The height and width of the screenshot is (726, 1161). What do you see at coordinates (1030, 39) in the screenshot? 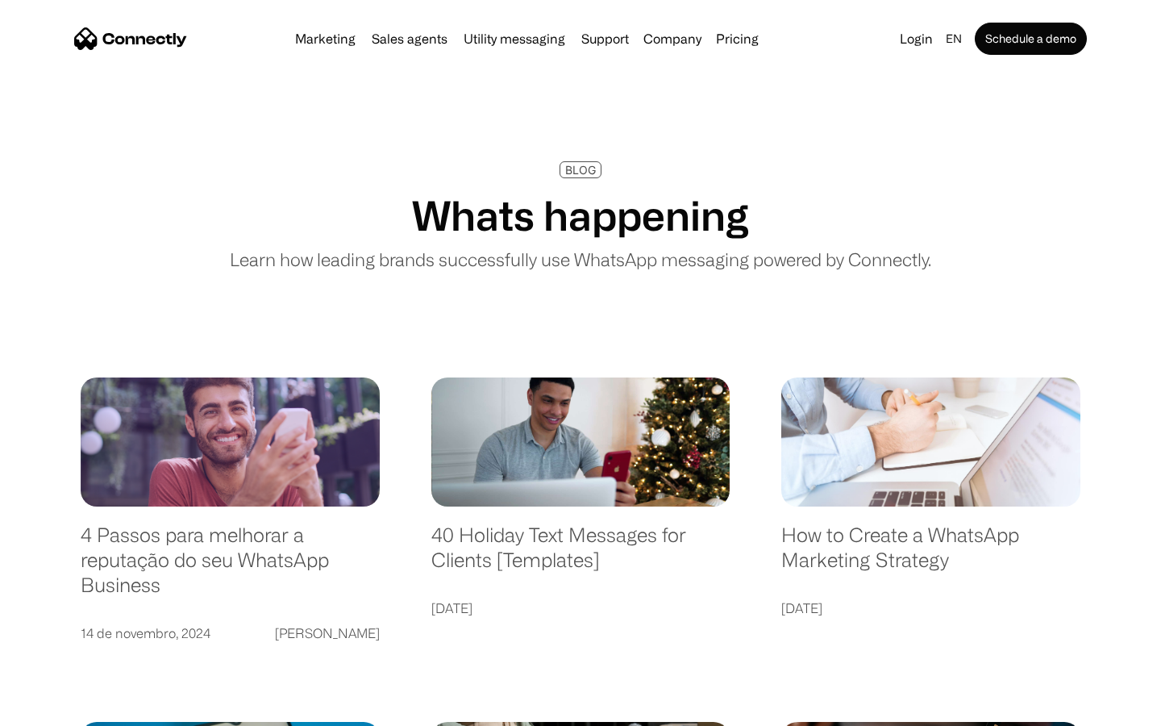
I see `a: Schedule a demo` at bounding box center [1030, 39].